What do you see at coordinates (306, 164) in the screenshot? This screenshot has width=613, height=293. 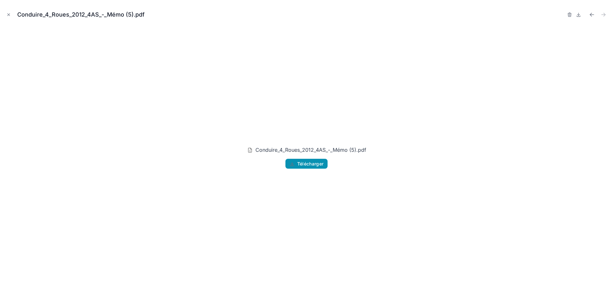 I see `button: Télécharger` at bounding box center [306, 164].